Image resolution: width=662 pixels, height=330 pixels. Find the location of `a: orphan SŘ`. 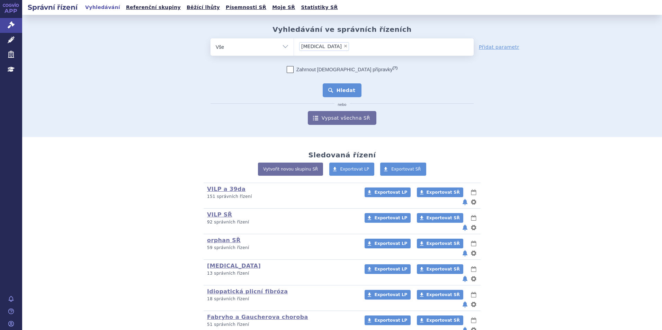

a: orphan SŘ is located at coordinates (224, 240).